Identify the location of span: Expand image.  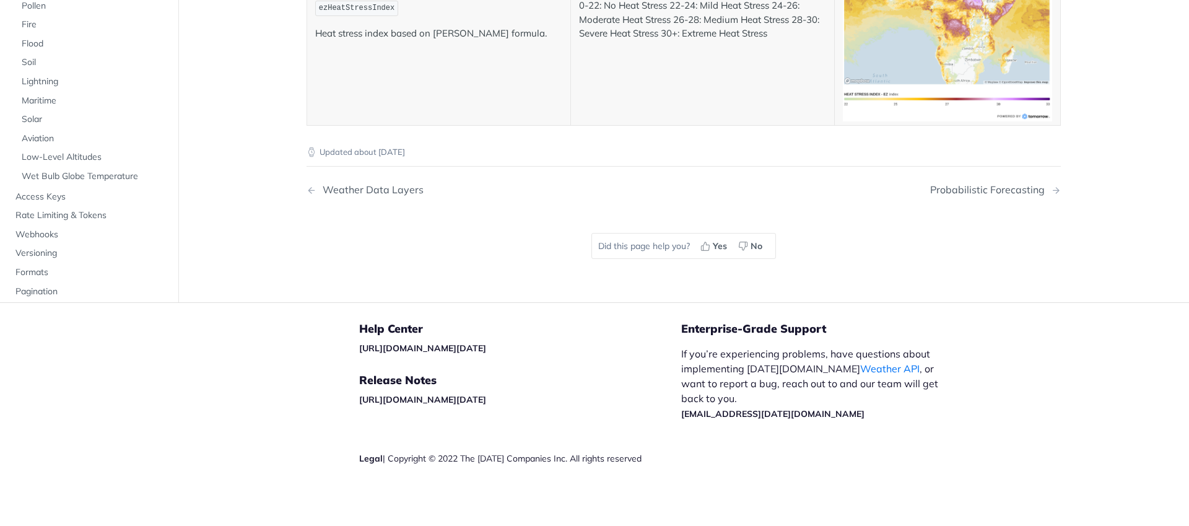
(947, 37).